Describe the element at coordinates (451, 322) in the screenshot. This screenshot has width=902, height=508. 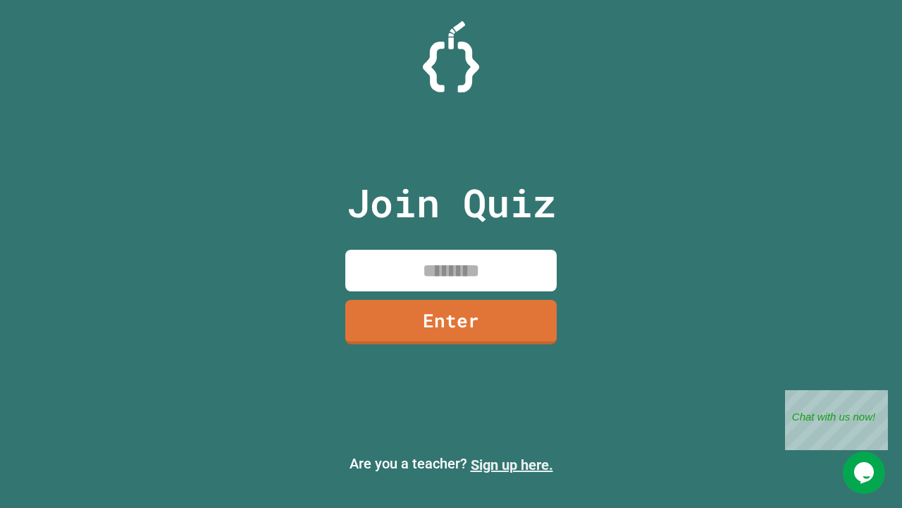
I see `a: Enter` at that location.